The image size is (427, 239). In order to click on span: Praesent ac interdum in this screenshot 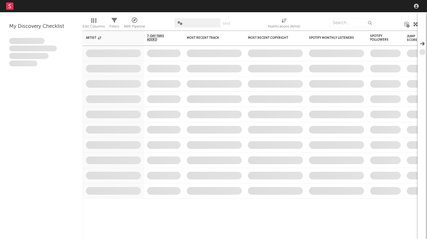, I will do `click(29, 56)`.